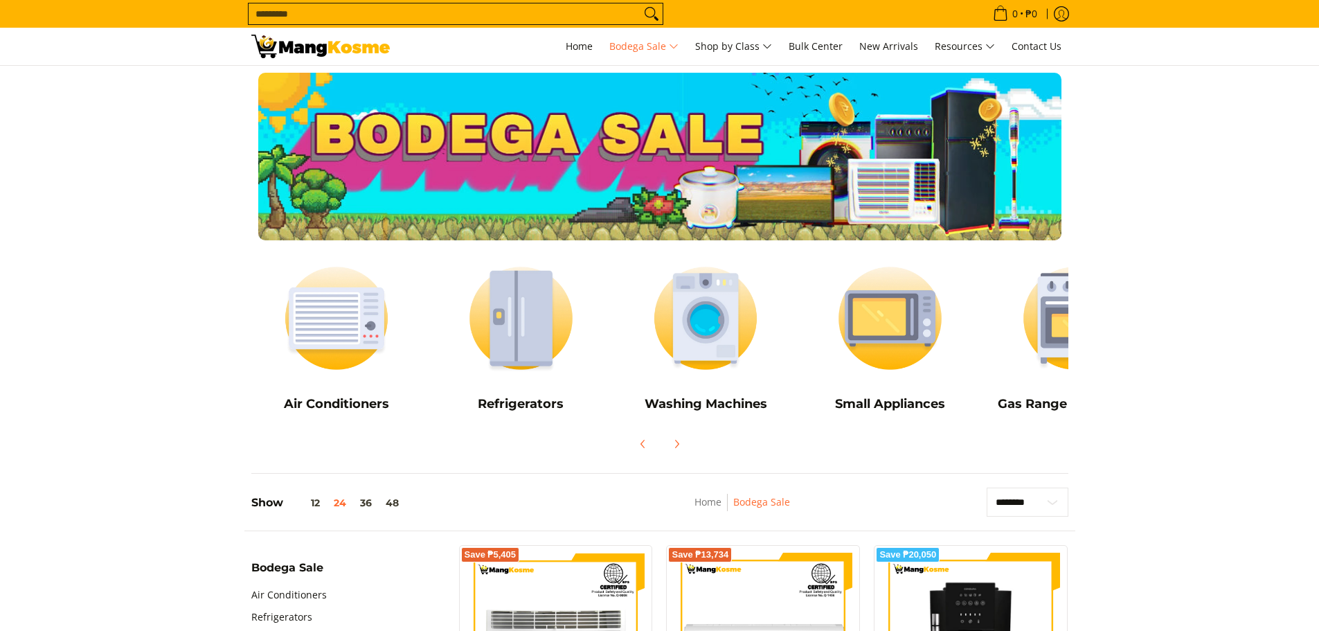 This screenshot has height=631, width=1319. What do you see at coordinates (890, 318) in the screenshot?
I see `img: Small Appliances` at bounding box center [890, 318].